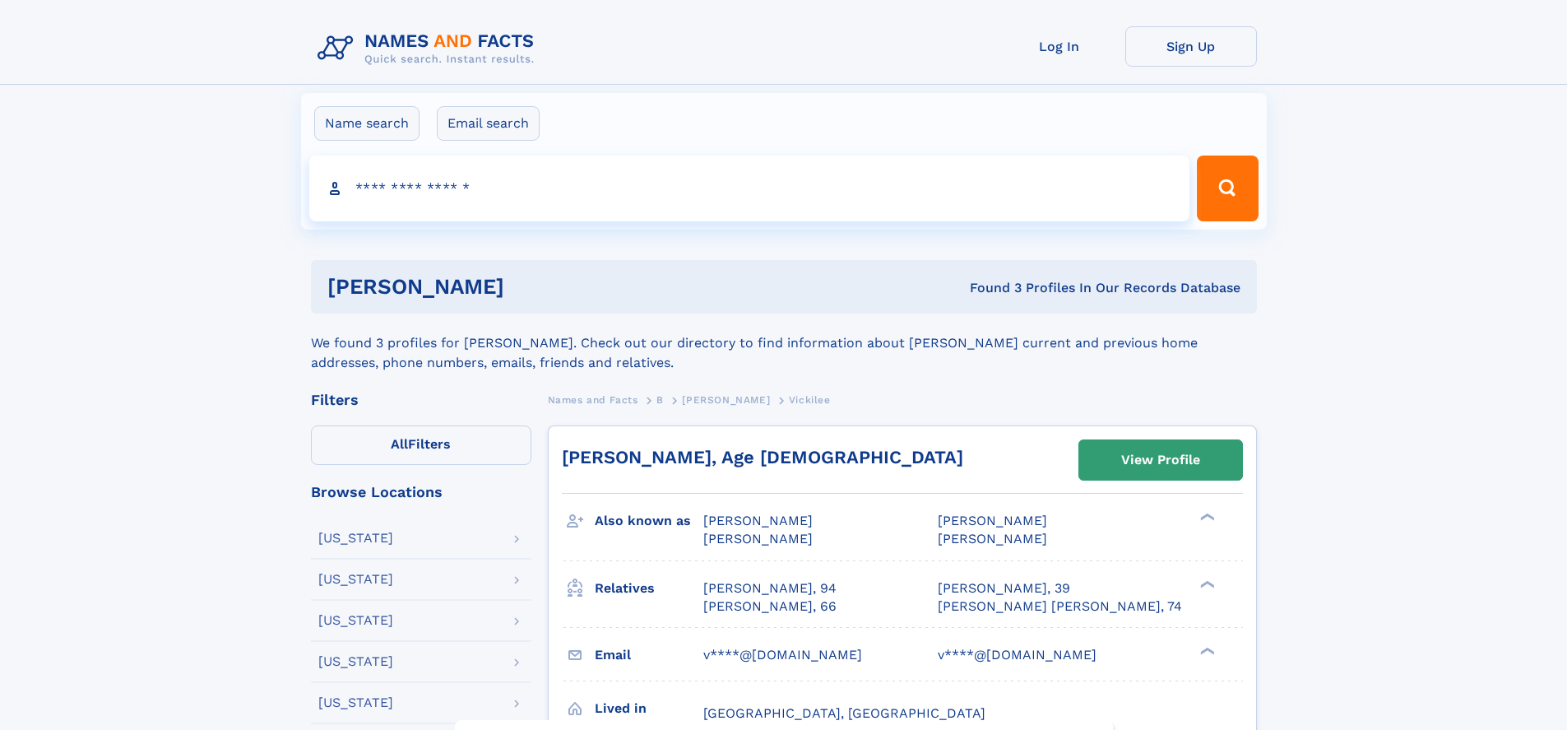 The width and height of the screenshot is (1567, 730). What do you see at coordinates (660, 400) in the screenshot?
I see `span: B` at bounding box center [660, 400].